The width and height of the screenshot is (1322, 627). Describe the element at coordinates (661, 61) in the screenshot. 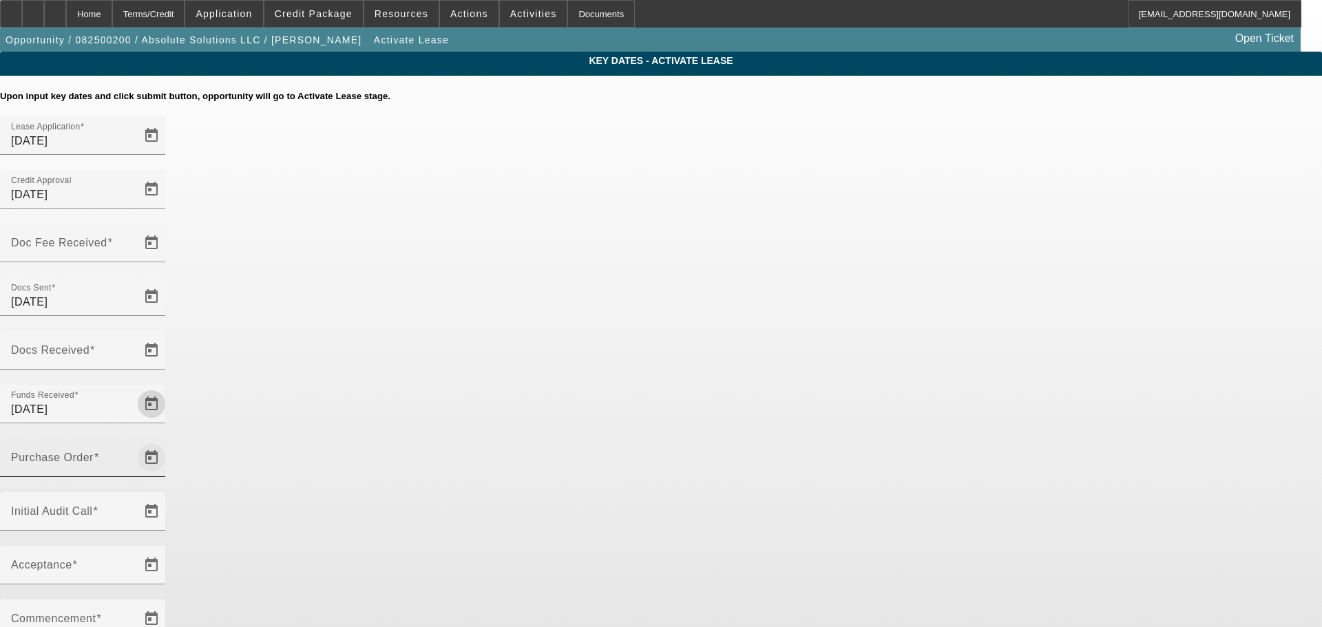

I see `span: Key Dates - Activate Lease` at that location.